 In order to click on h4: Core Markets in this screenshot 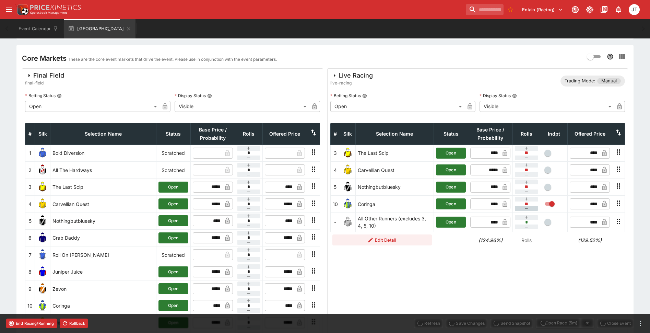, I will do `click(44, 58)`.